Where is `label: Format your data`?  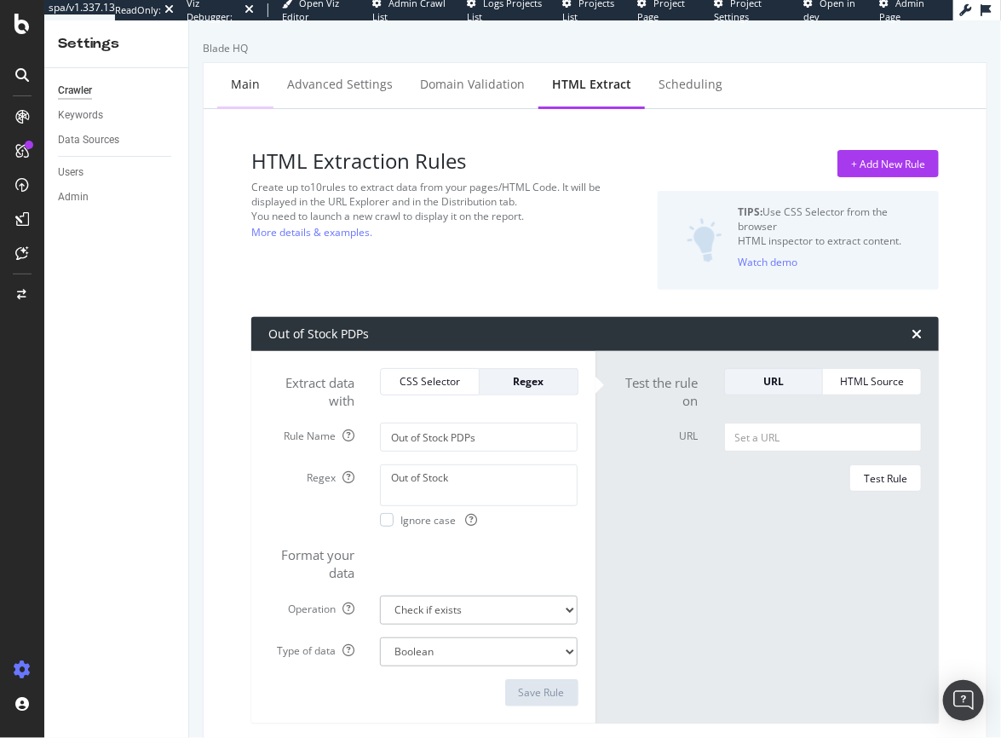
label: Format your data is located at coordinates (311, 562).